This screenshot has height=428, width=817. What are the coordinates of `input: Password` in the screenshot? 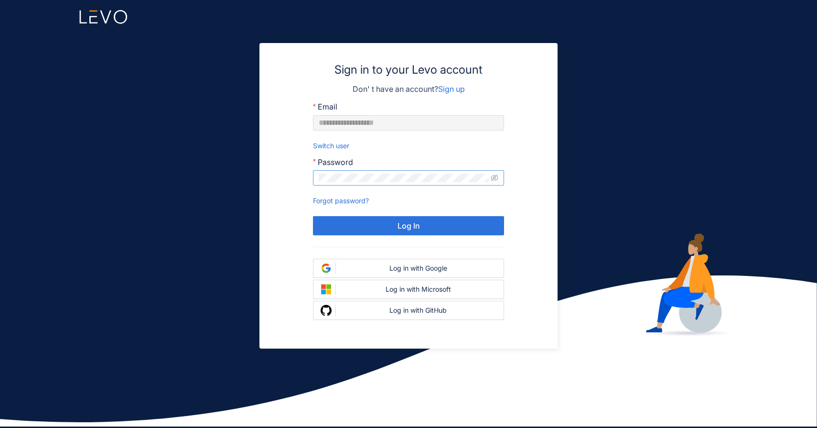 It's located at (404, 178).